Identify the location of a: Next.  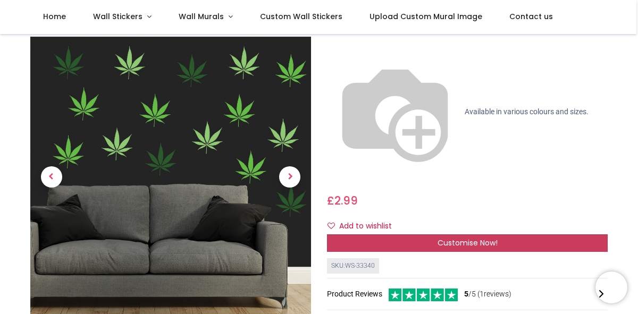
(290, 178).